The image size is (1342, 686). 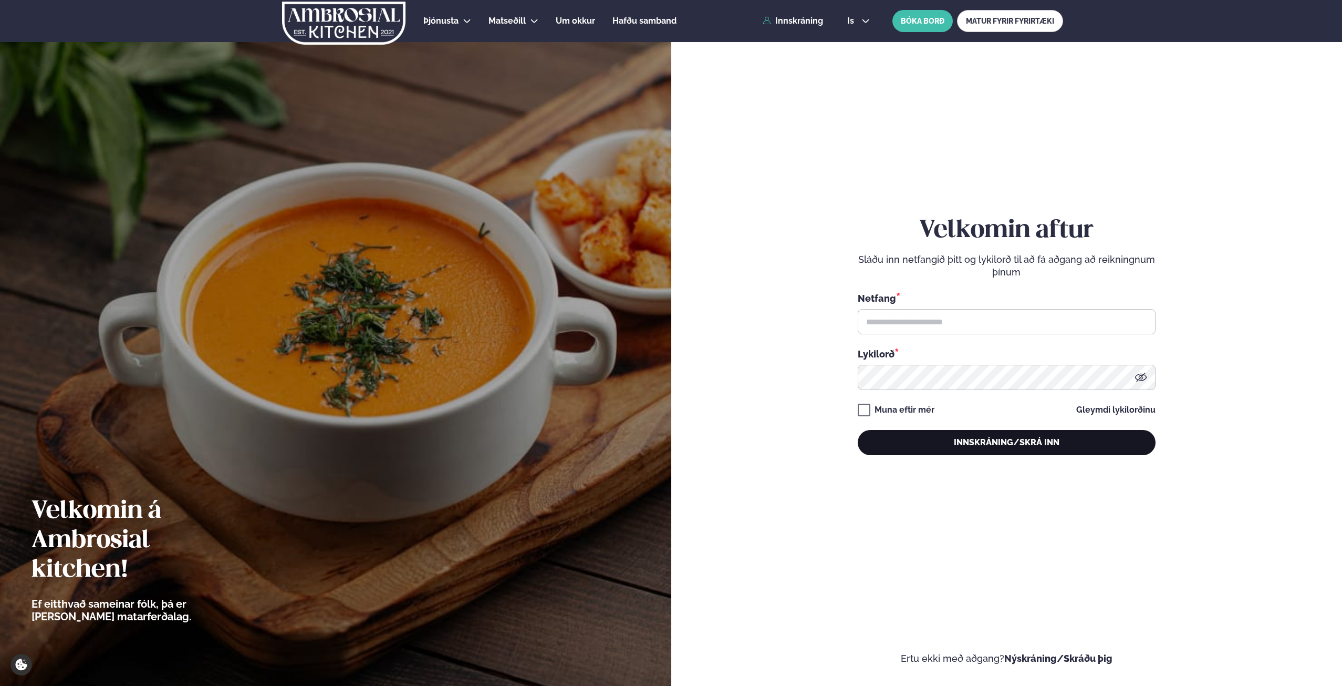 I want to click on a: Um okkur, so click(x=575, y=21).